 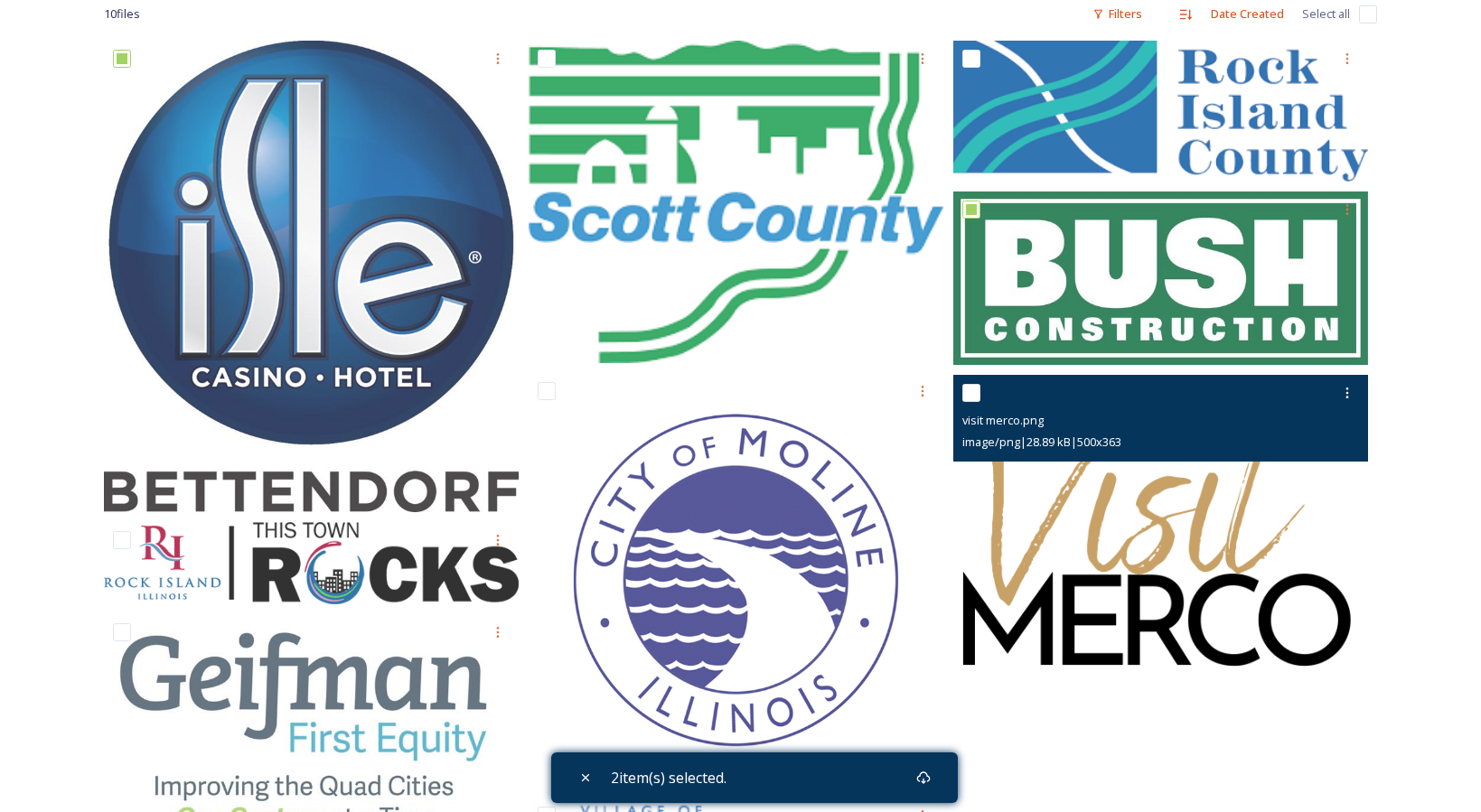 I want to click on img: Rock Island County.png, so click(x=1160, y=111).